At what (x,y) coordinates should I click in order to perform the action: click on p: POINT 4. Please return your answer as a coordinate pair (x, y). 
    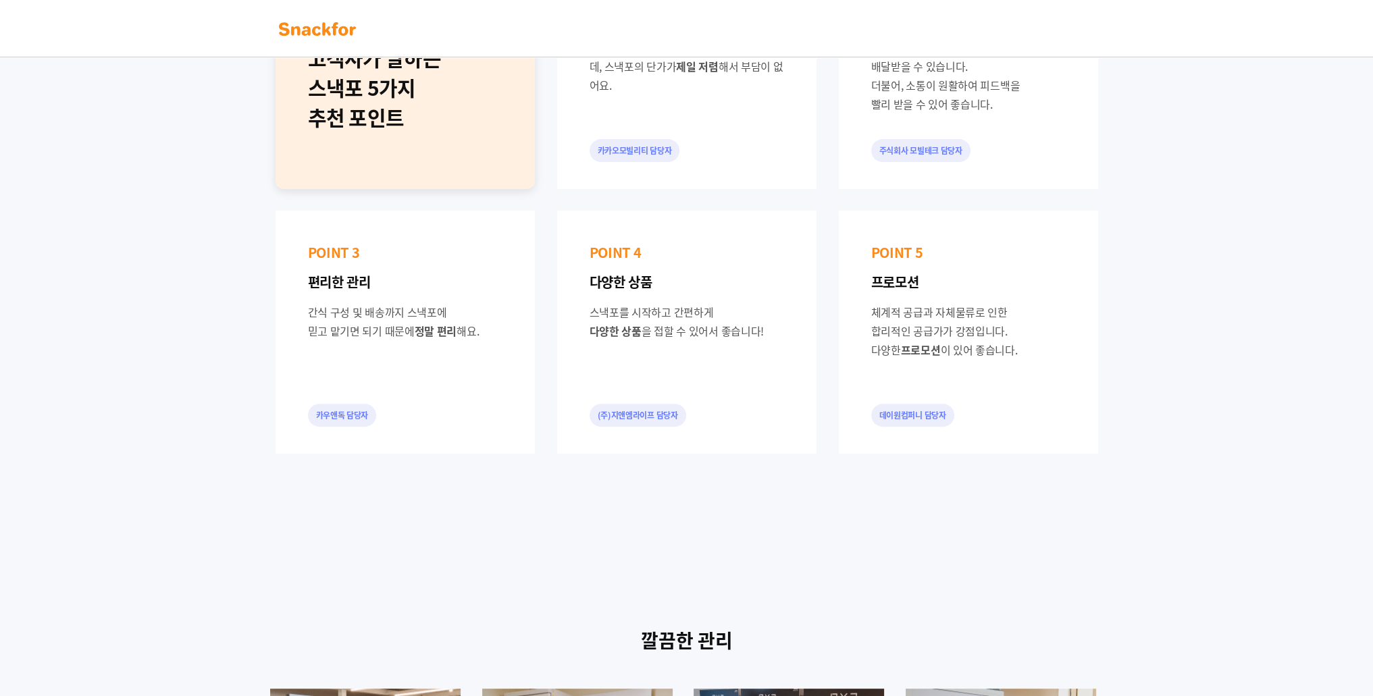
    Looking at the image, I should click on (687, 253).